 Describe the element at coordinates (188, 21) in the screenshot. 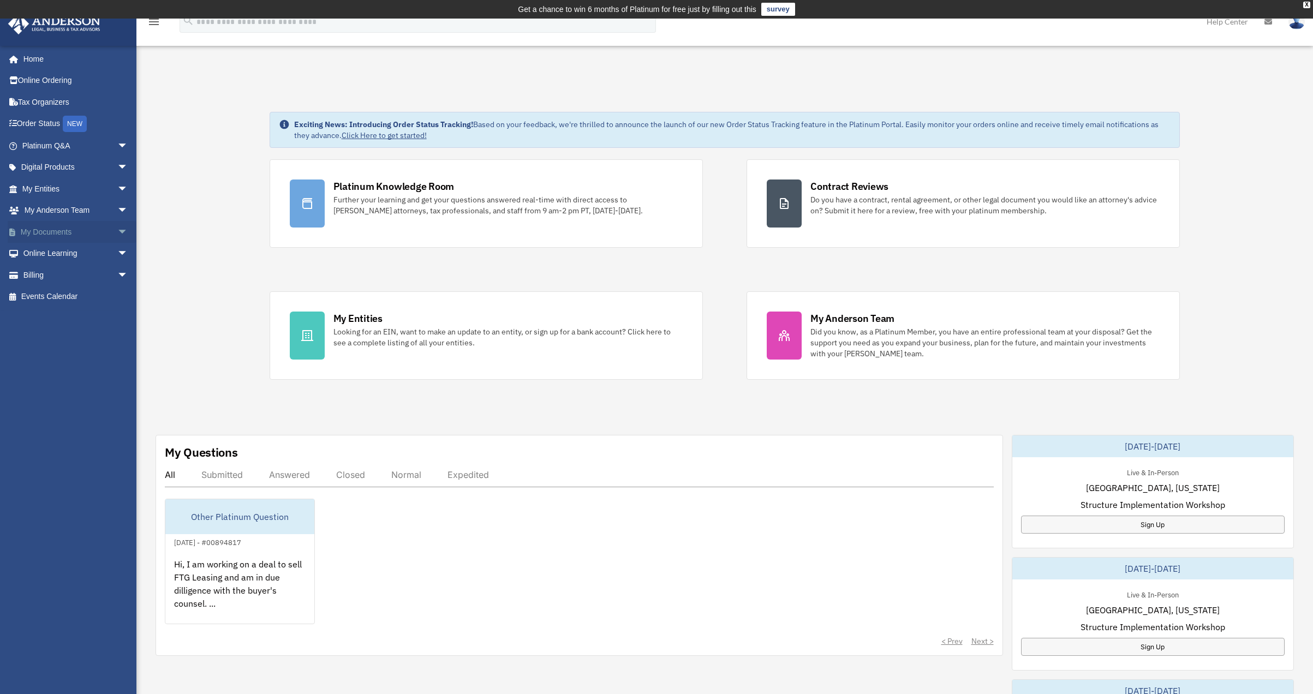

I see `i: search` at that location.